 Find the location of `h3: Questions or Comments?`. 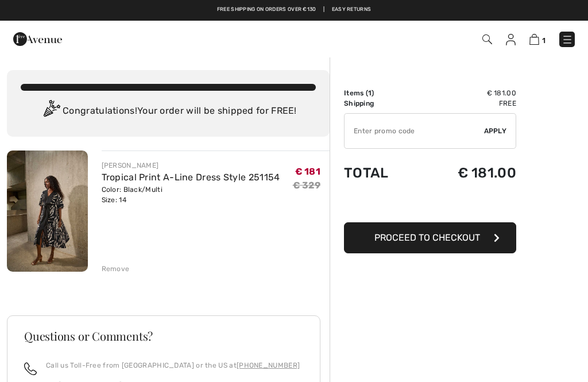

h3: Questions or Comments? is located at coordinates (164, 336).